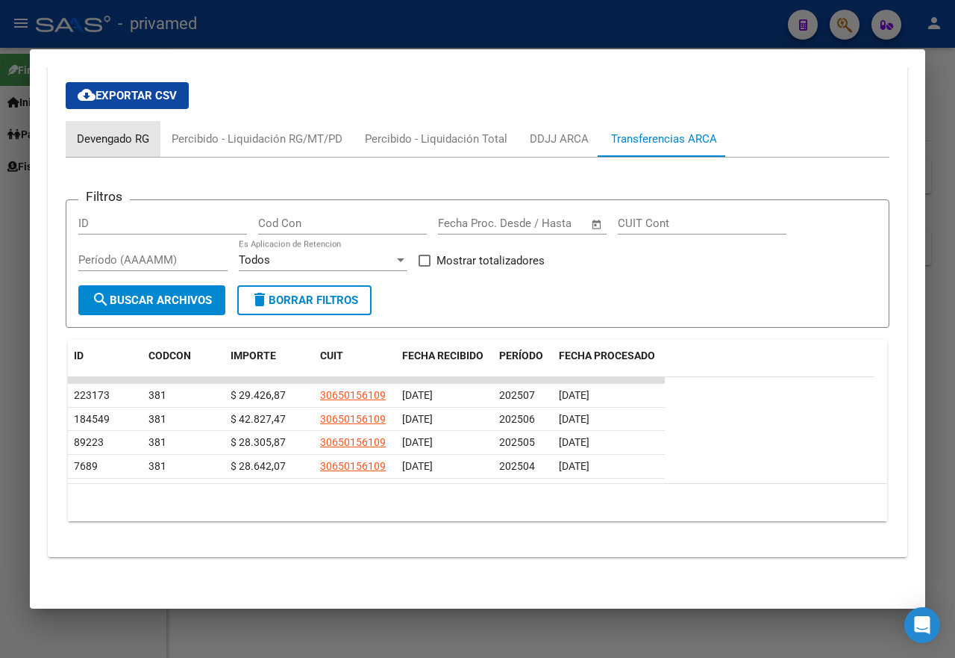 The height and width of the screenshot is (658, 955). Describe the element at coordinates (597, 224) in the screenshot. I see `button: Open calendar` at that location.